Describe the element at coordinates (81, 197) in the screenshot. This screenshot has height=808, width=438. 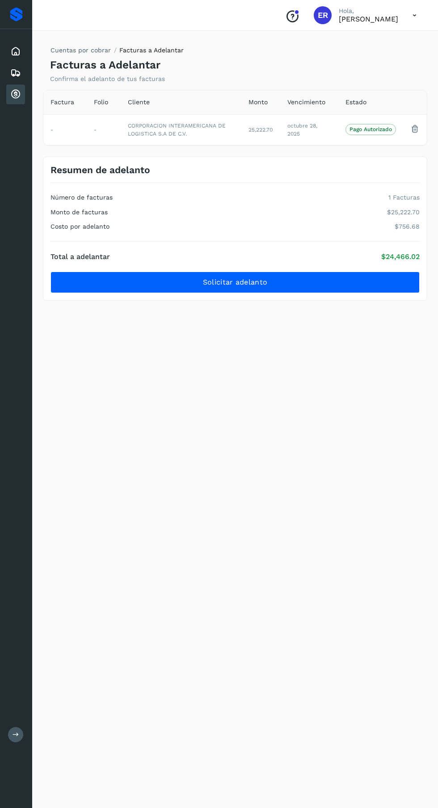
I see `h4: Número de facturas` at that location.